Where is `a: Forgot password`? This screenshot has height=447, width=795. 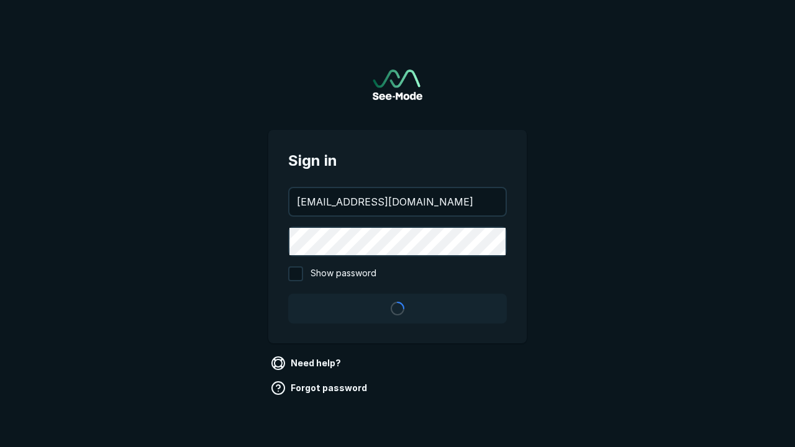 a: Forgot password is located at coordinates (320, 388).